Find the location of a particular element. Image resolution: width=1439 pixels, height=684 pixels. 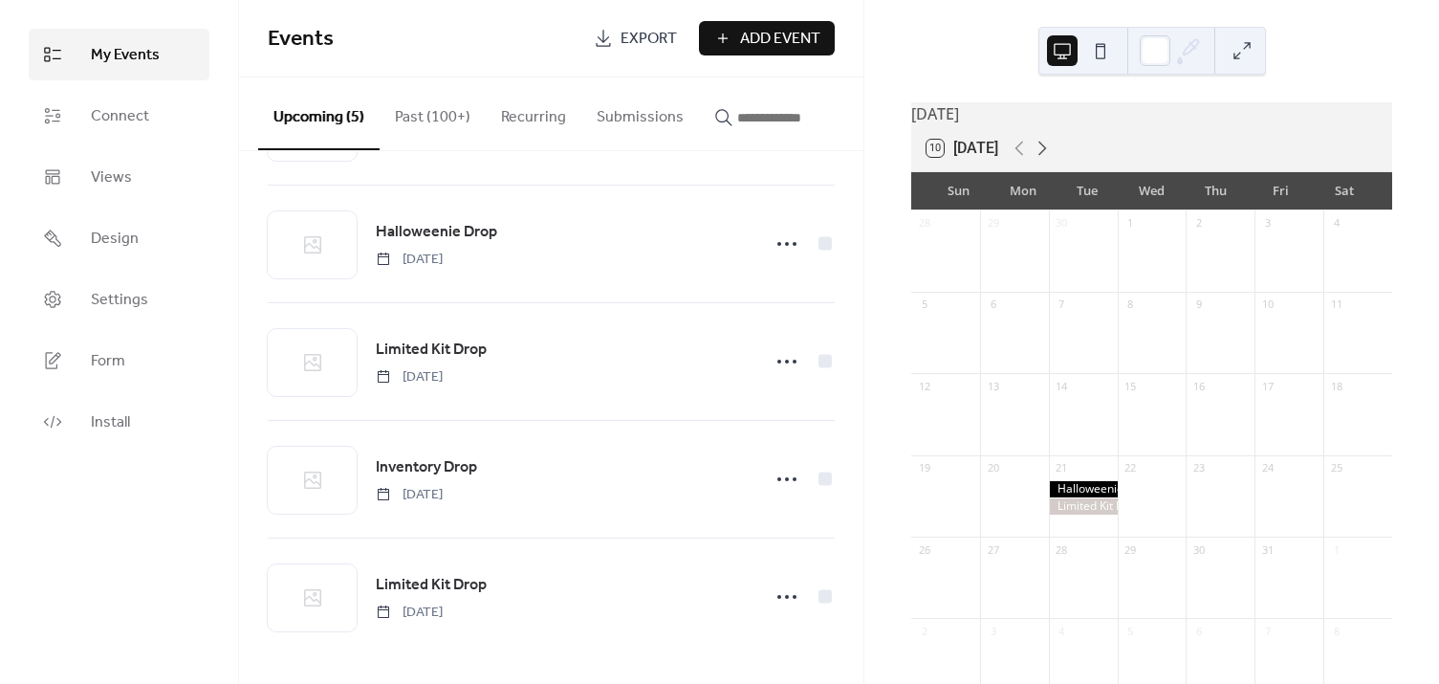

div: Sun is located at coordinates (958, 191).